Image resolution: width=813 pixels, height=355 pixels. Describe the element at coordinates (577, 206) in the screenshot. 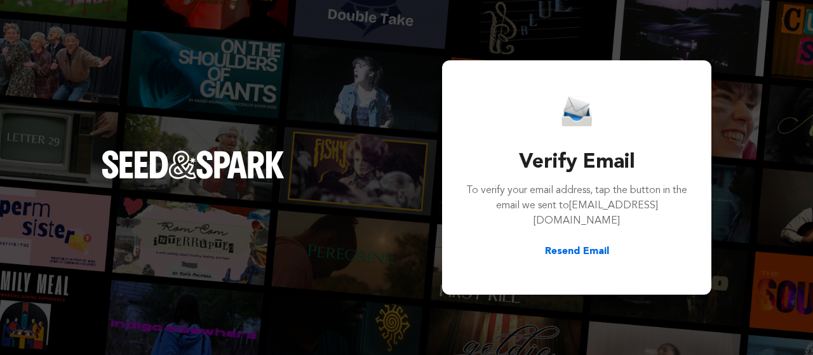

I see `p: To verify your email address, tap the button in the email we sent to` at that location.